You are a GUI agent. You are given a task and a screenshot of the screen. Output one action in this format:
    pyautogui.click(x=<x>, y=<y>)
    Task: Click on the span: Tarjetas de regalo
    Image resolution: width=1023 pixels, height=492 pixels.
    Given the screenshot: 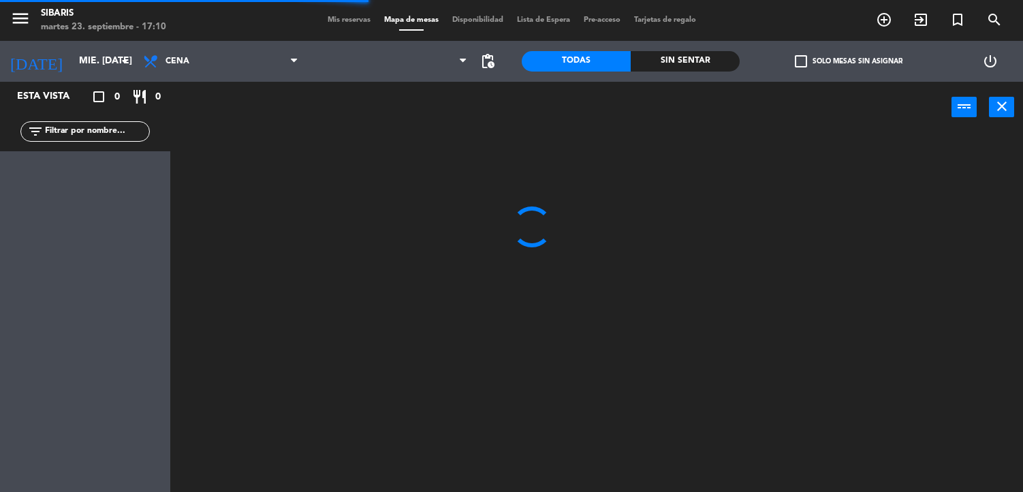 What is the action you would take?
    pyautogui.click(x=665, y=20)
    